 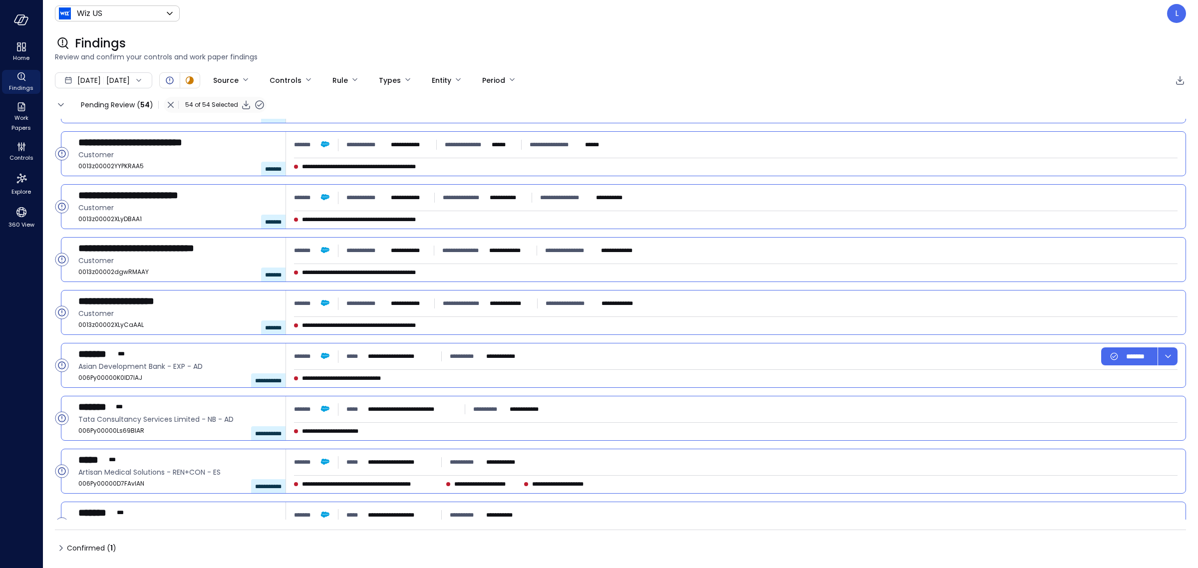 What do you see at coordinates (340, 80) in the screenshot?
I see `div: Rule` at bounding box center [340, 80].